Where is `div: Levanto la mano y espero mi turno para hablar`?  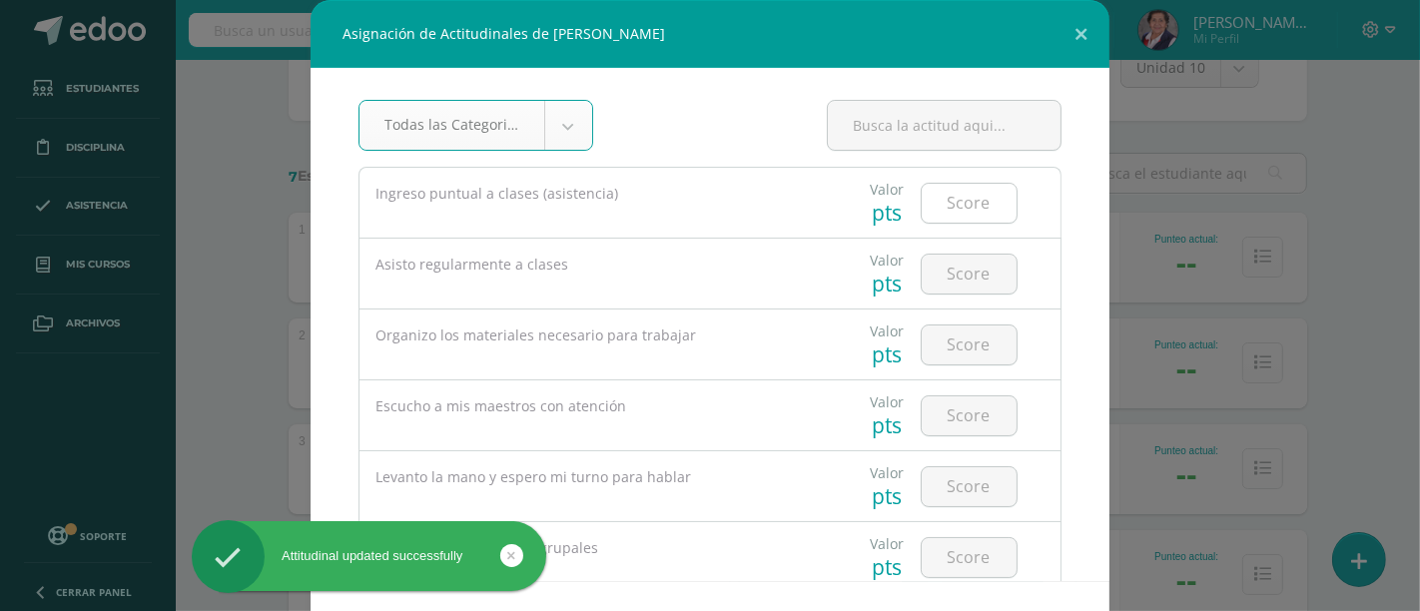 div: Levanto la mano y espero mi turno para hablar is located at coordinates (593, 477).